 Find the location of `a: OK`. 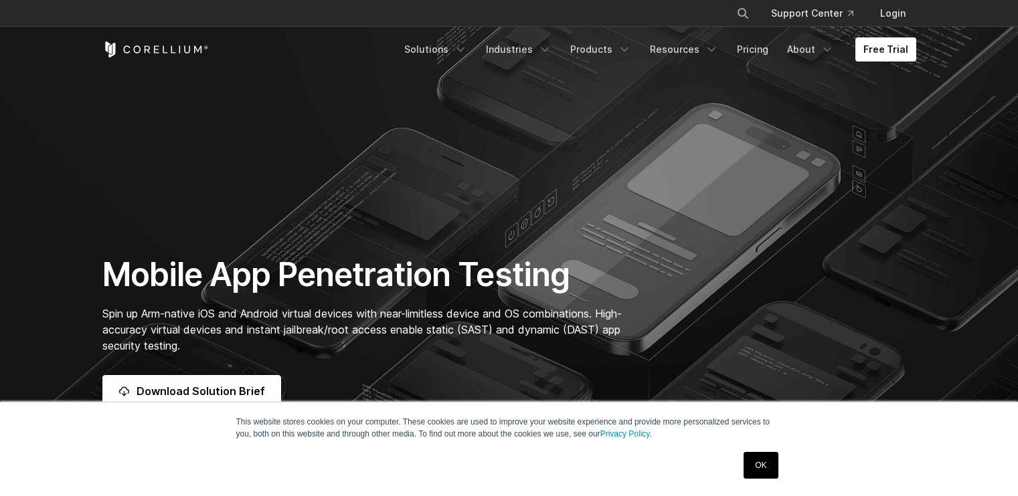

a: OK is located at coordinates (760, 466).